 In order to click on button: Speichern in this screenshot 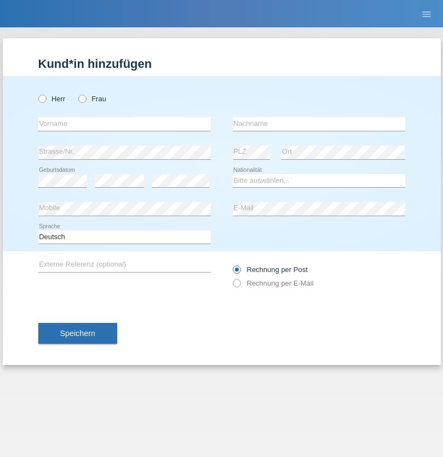, I will do `click(78, 334)`.